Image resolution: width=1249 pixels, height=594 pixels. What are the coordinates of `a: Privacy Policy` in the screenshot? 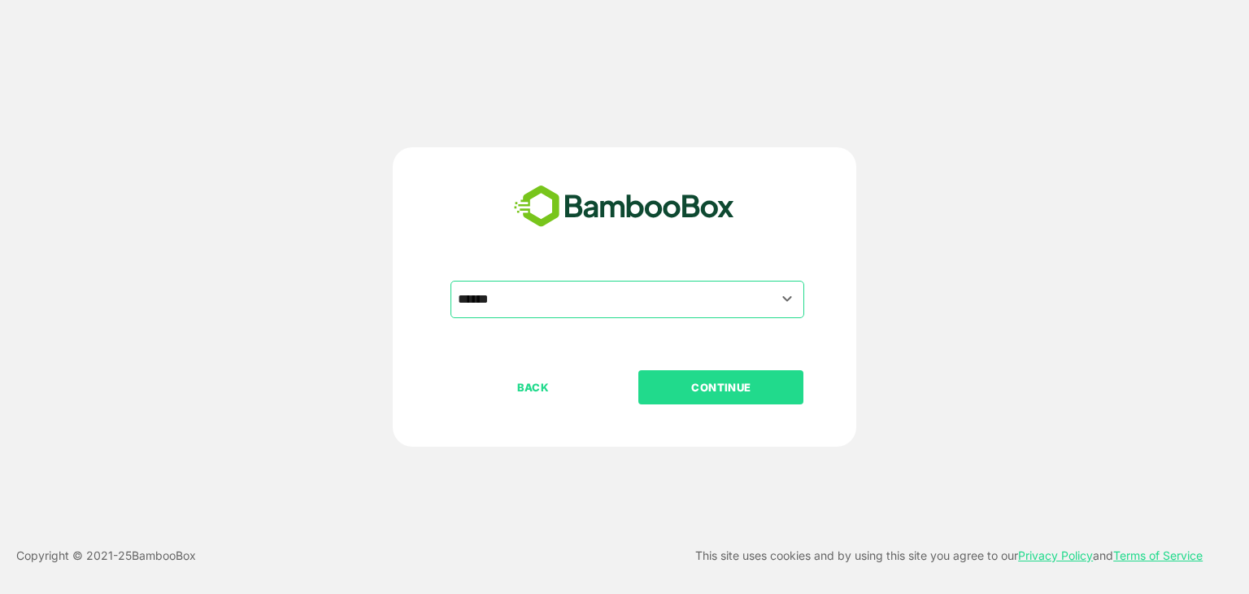 It's located at (1056, 555).